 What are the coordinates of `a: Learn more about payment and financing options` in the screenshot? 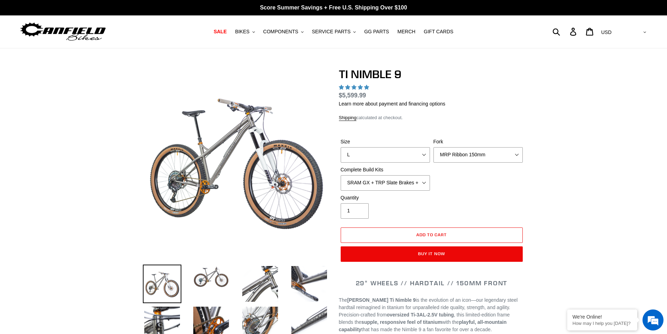 It's located at (392, 104).